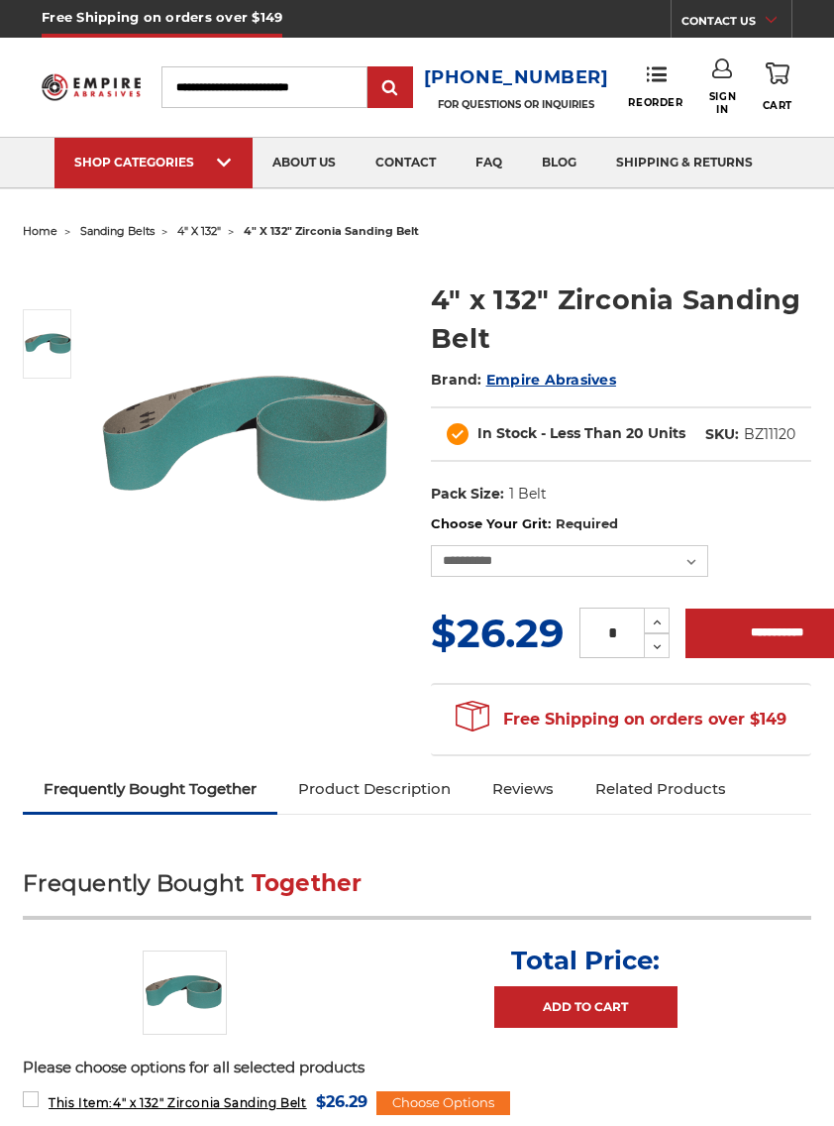  I want to click on a: faq, so click(489, 163).